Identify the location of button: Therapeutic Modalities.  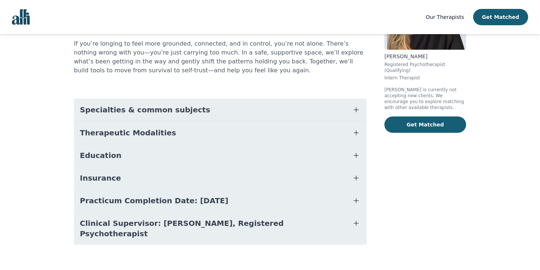
(220, 133).